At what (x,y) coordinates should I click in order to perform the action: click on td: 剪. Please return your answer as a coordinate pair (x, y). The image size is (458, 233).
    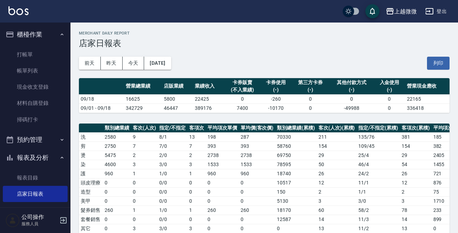
    Looking at the image, I should click on (91, 146).